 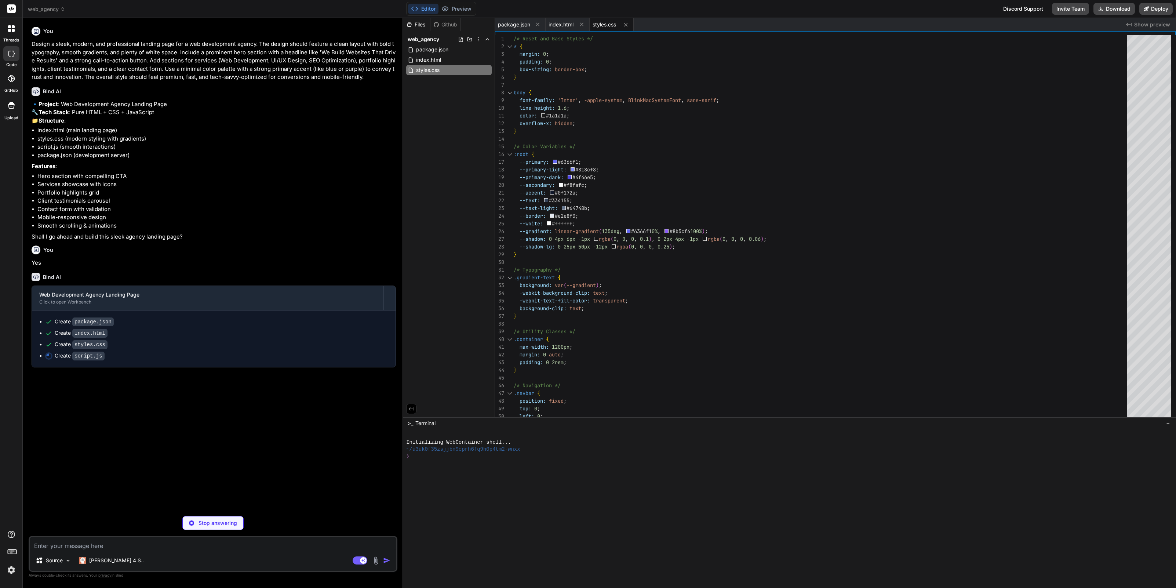 I want to click on span: transparent, so click(x=609, y=301).